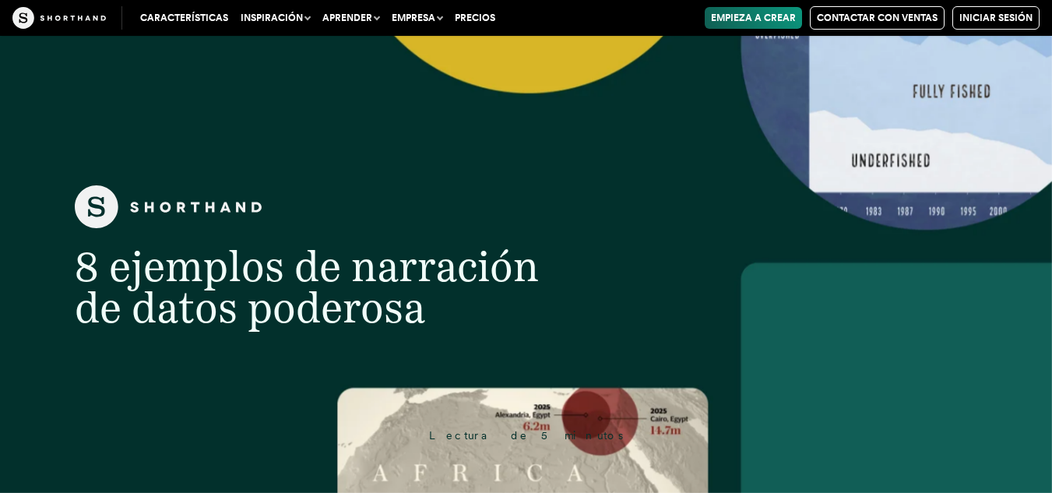 This screenshot has height=493, width=1052. What do you see at coordinates (996, 18) in the screenshot?
I see `font: Iniciar sesión` at bounding box center [996, 18].